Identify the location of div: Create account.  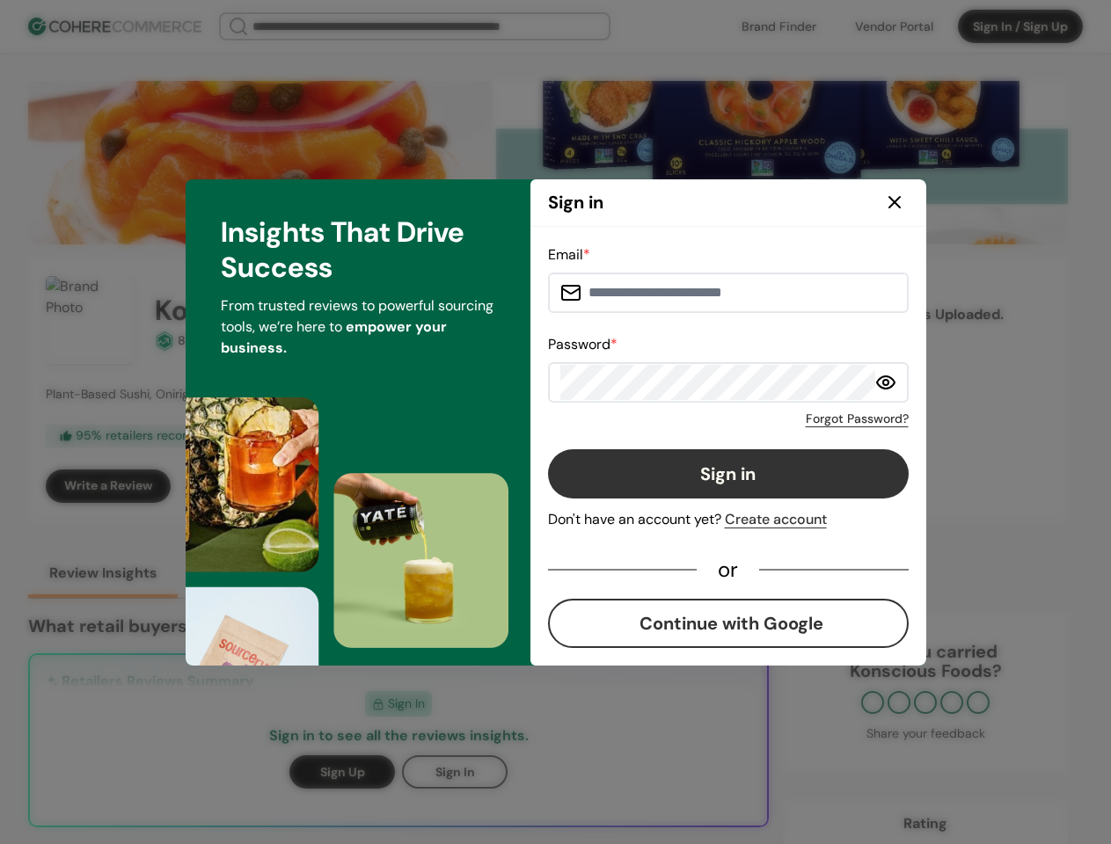
(776, 520).